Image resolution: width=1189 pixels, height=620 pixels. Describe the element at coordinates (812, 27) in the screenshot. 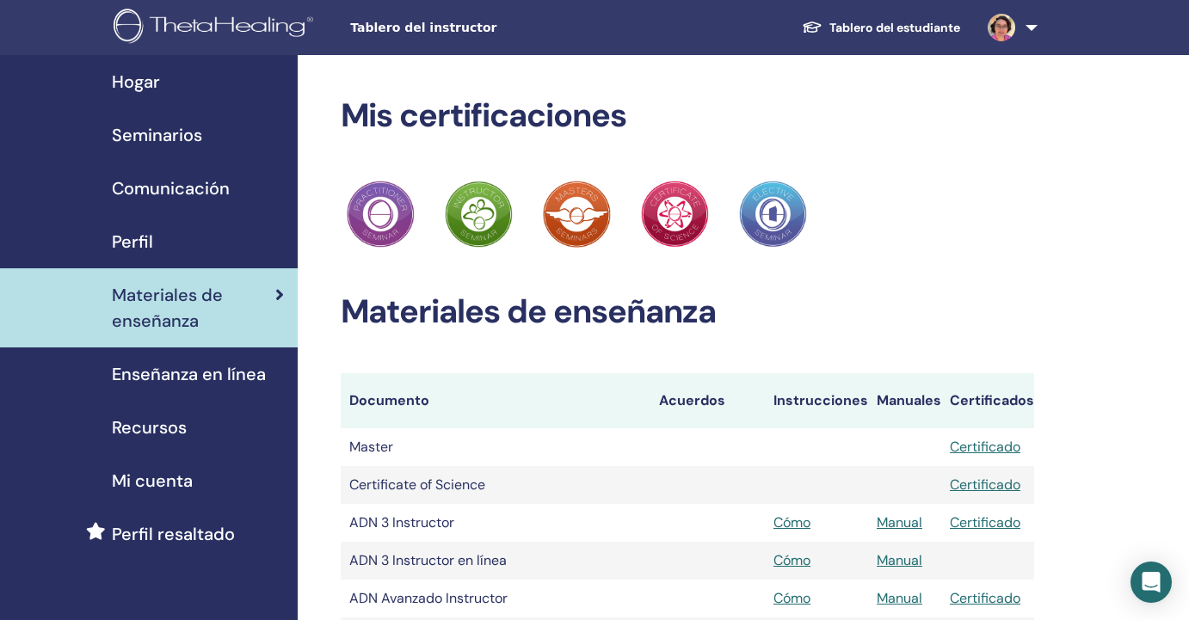

I see `img: graduation-cap-white.svg` at that location.